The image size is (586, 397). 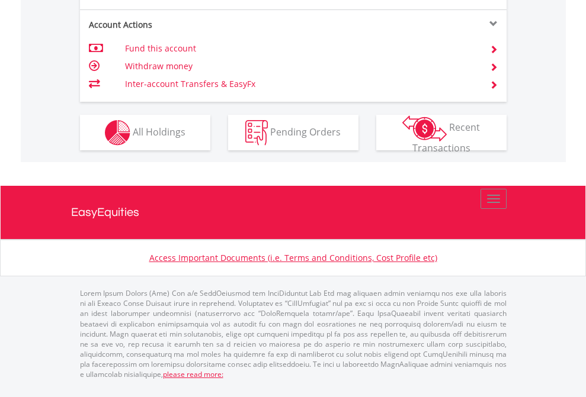 What do you see at coordinates (293, 334) in the screenshot?
I see `p: Lorem Ipsum Dolors (Ame) Con a/e SeddOeiusmod tem InciDiduntut Lab Etd mag aliquaen admin veniamq...` at bounding box center [293, 334].